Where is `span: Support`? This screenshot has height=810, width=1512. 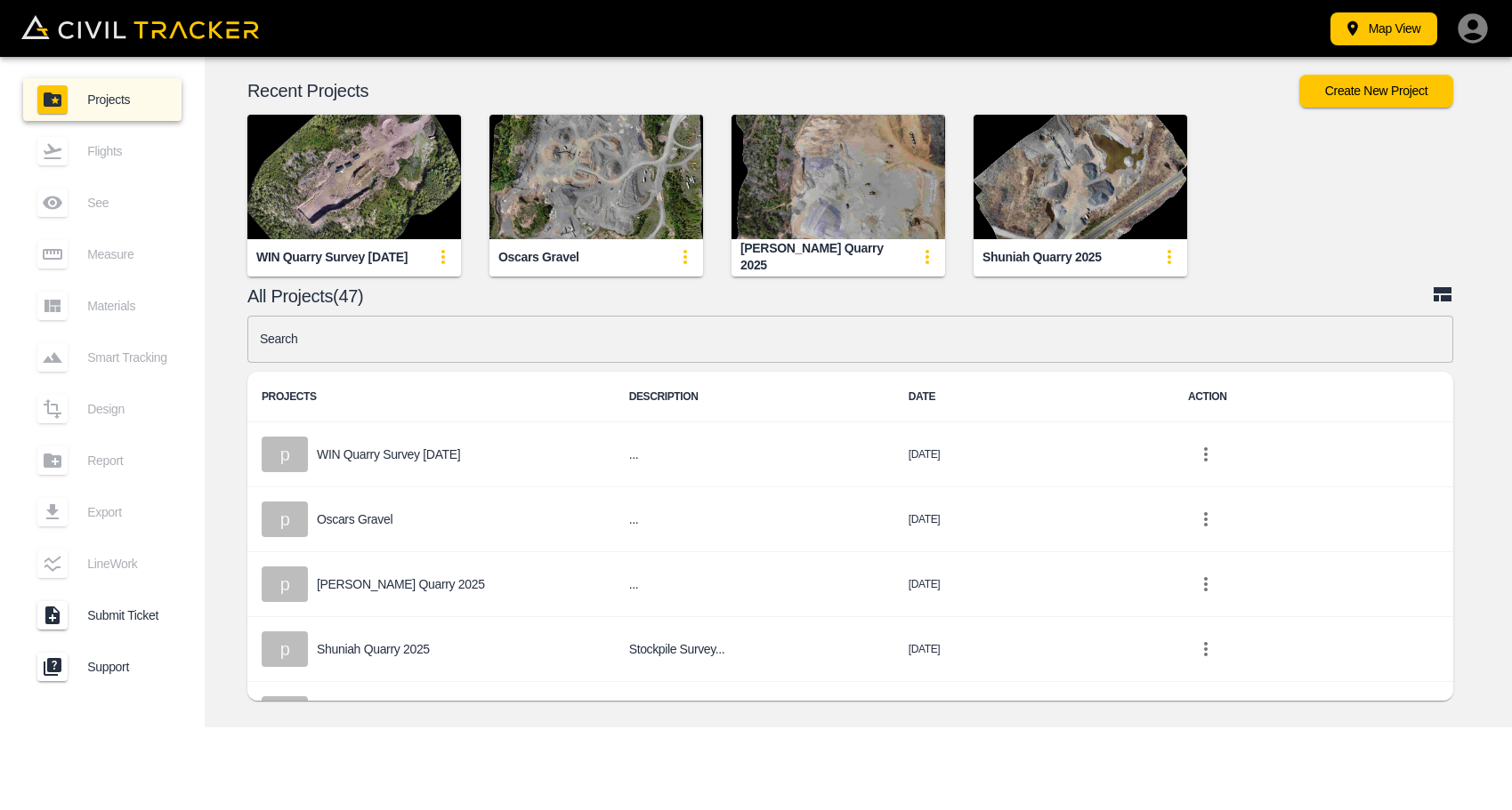 span: Support is located at coordinates (128, 667).